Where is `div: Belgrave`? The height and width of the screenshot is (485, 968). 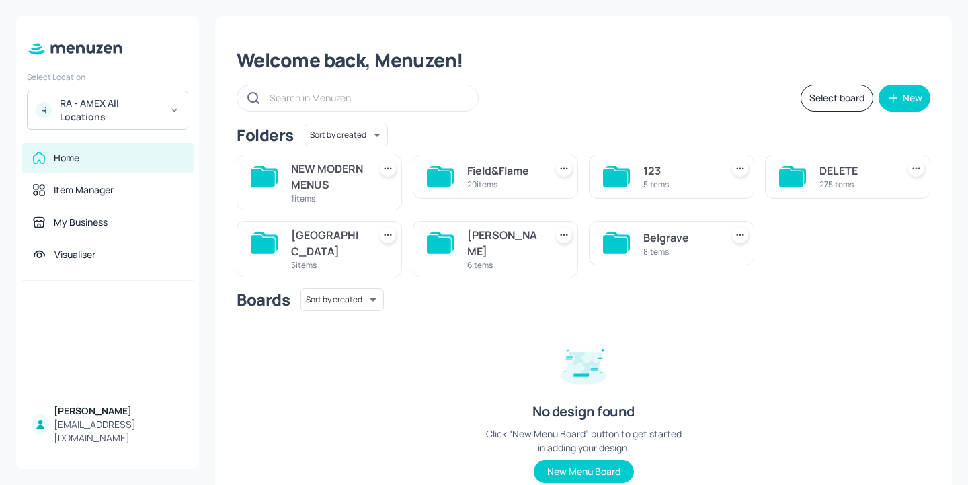
div: Belgrave is located at coordinates (680, 238).